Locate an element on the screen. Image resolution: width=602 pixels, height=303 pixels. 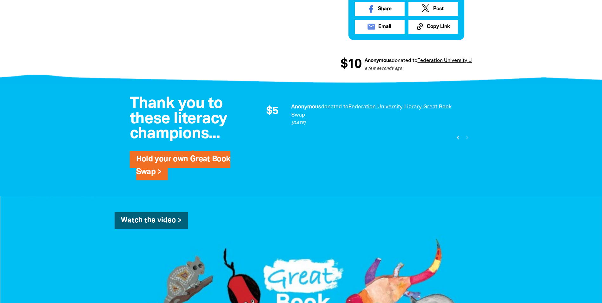
span: $10 is located at coordinates (351, 64).